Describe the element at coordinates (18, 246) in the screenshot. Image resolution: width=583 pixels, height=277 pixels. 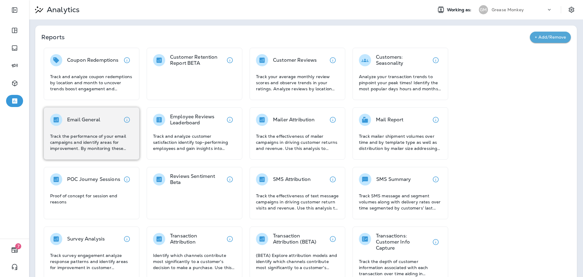
I see `span: 7` at that location.